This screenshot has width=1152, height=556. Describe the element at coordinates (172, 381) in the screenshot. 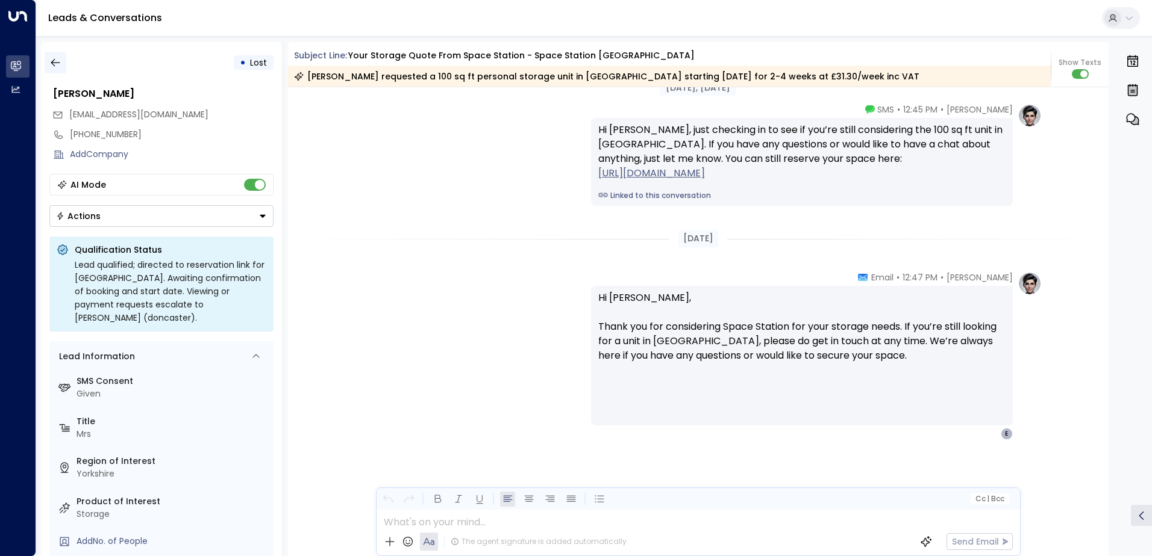

I see `label: SMS Consent` at that location.